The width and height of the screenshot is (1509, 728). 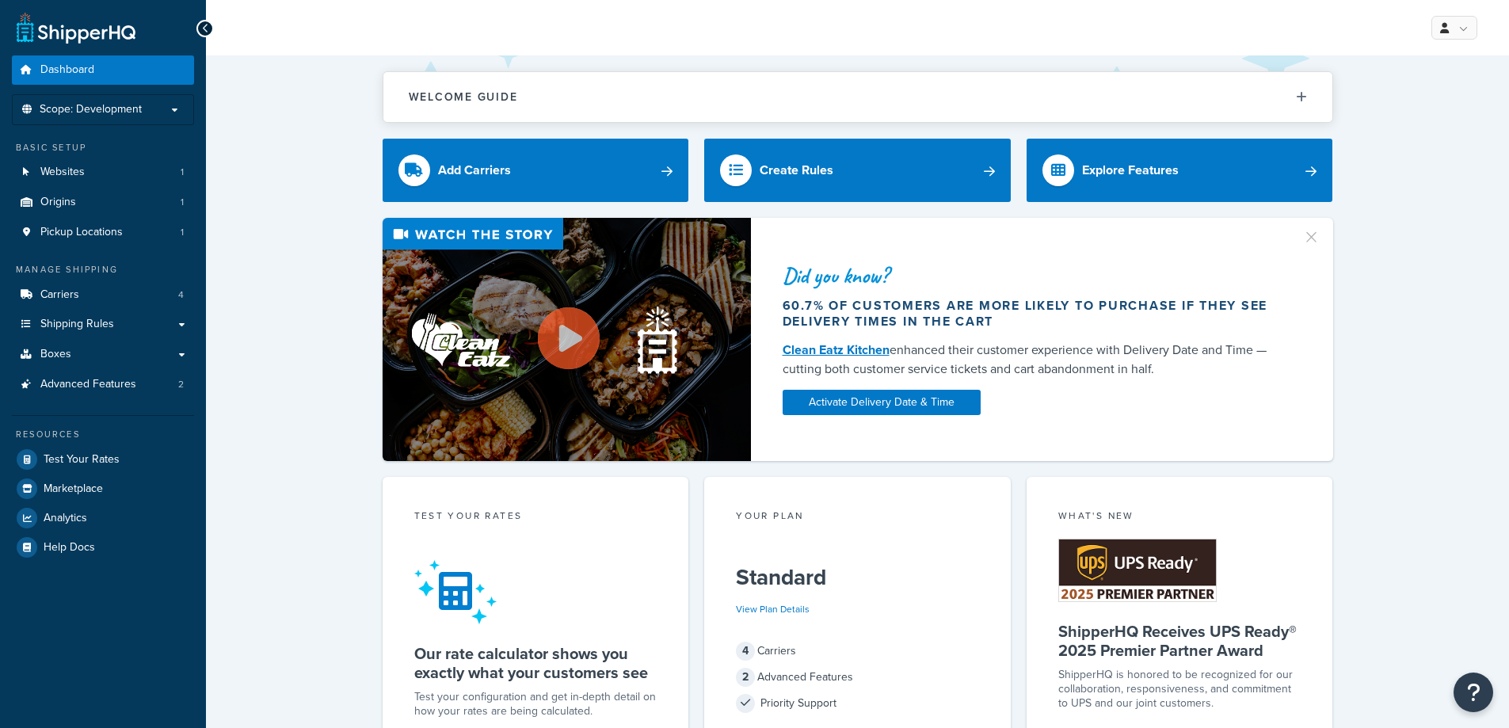 I want to click on a: Marketplace, so click(x=103, y=489).